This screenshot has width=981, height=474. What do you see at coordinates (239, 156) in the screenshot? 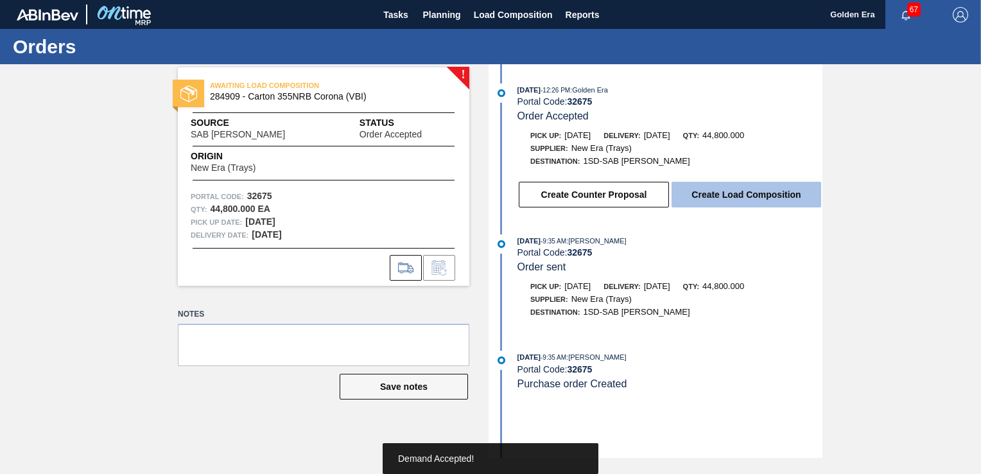
I see `span: Origin` at bounding box center [239, 156].